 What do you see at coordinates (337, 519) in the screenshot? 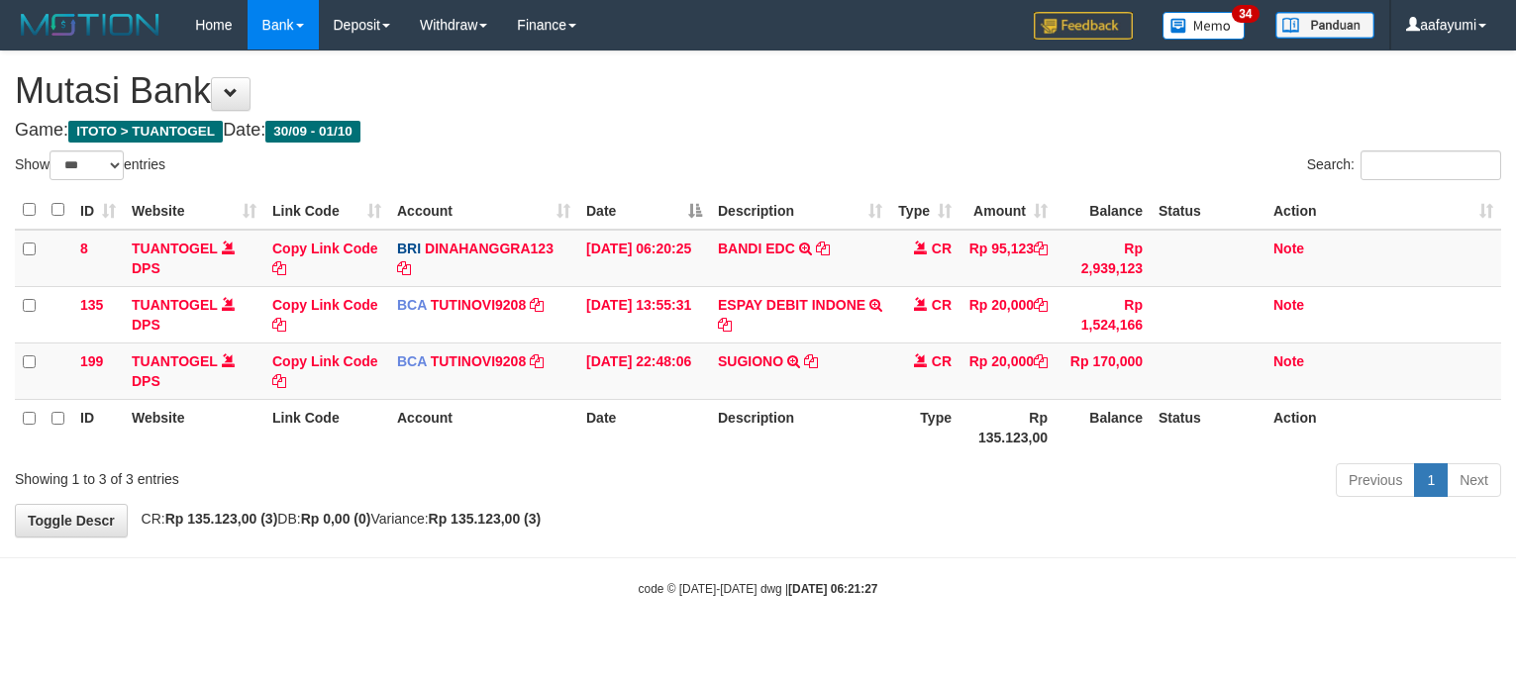
I see `span: CR: DB: Variance:` at bounding box center [337, 519].